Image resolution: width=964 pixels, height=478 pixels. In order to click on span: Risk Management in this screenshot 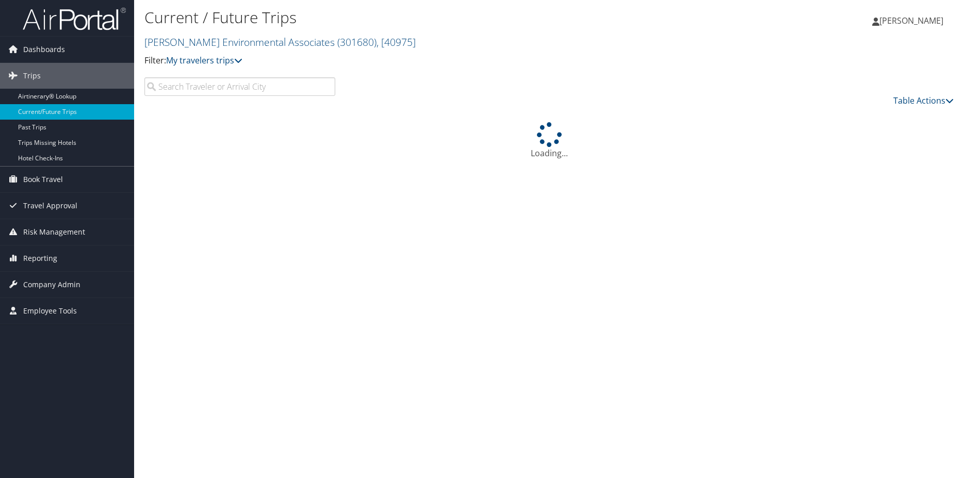, I will do `click(54, 232)`.